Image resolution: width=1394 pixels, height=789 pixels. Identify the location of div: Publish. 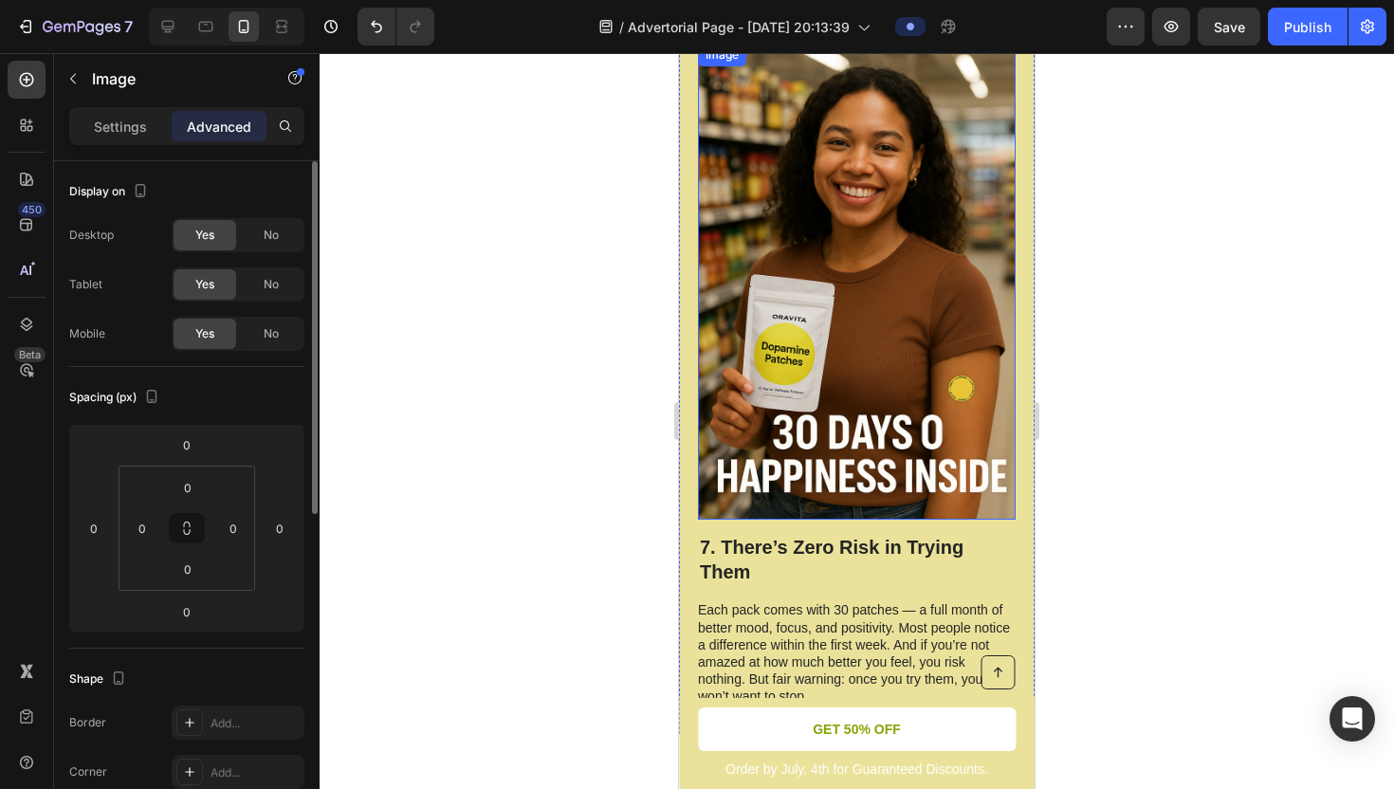
(1308, 27).